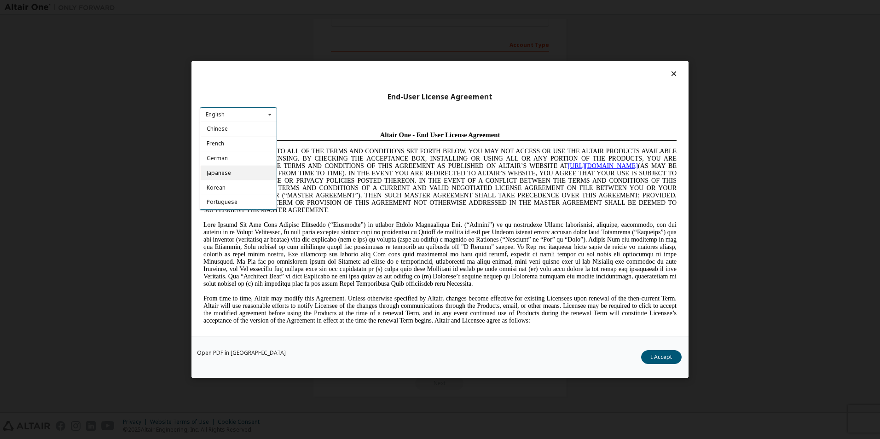  What do you see at coordinates (440, 97) in the screenshot?
I see `div: End-User License Agreement` at bounding box center [440, 97].